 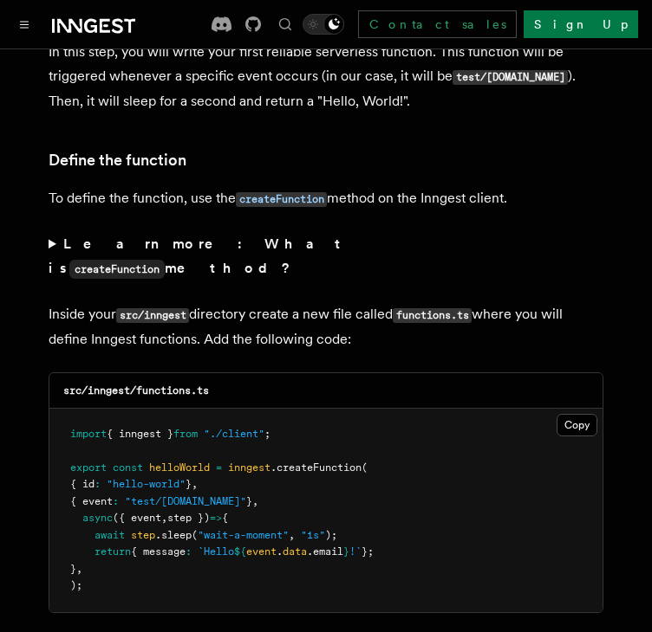 I want to click on span: ({ event, so click(x=137, y=518).